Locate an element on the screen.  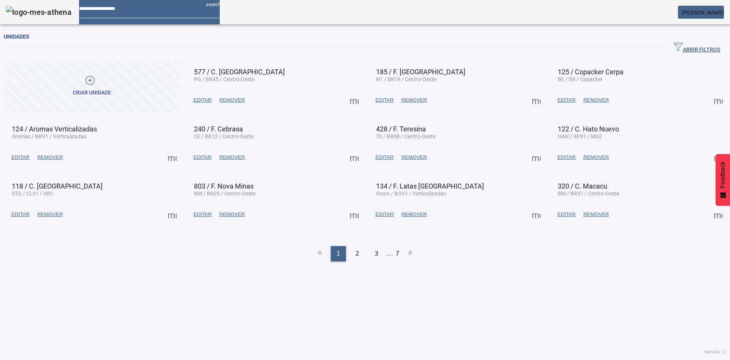
span: HAN / RP01 / MAZ is located at coordinates (580, 136).